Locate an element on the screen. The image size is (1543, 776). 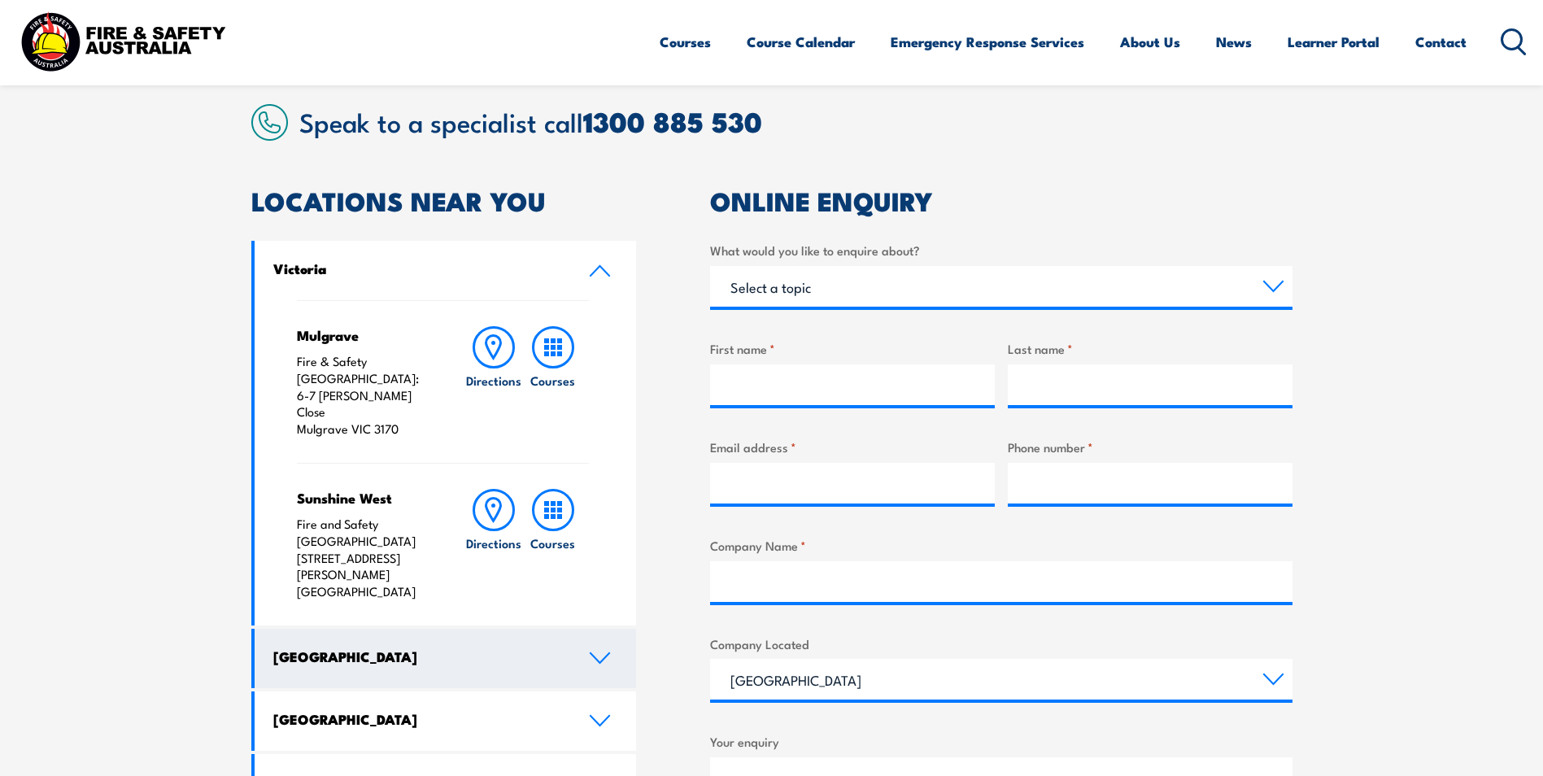
label: Email address is located at coordinates (852, 447).